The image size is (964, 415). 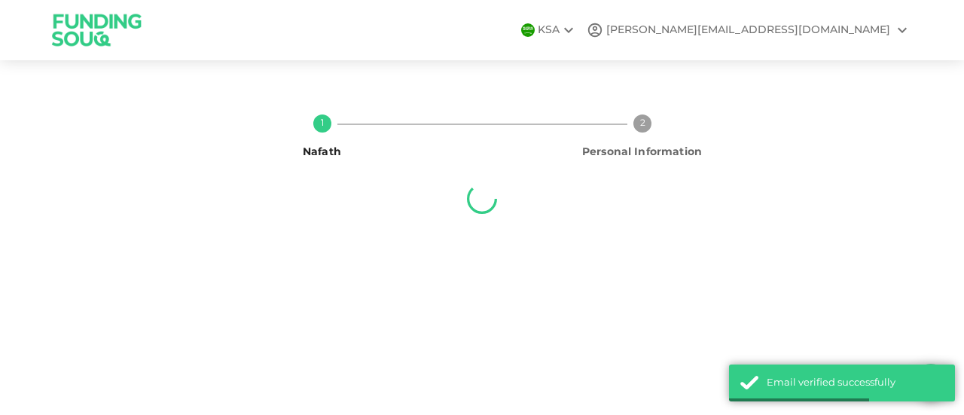 I want to click on img: flag-sa.b9a346574cdc8950dd34b50780441f57.svg, so click(x=528, y=30).